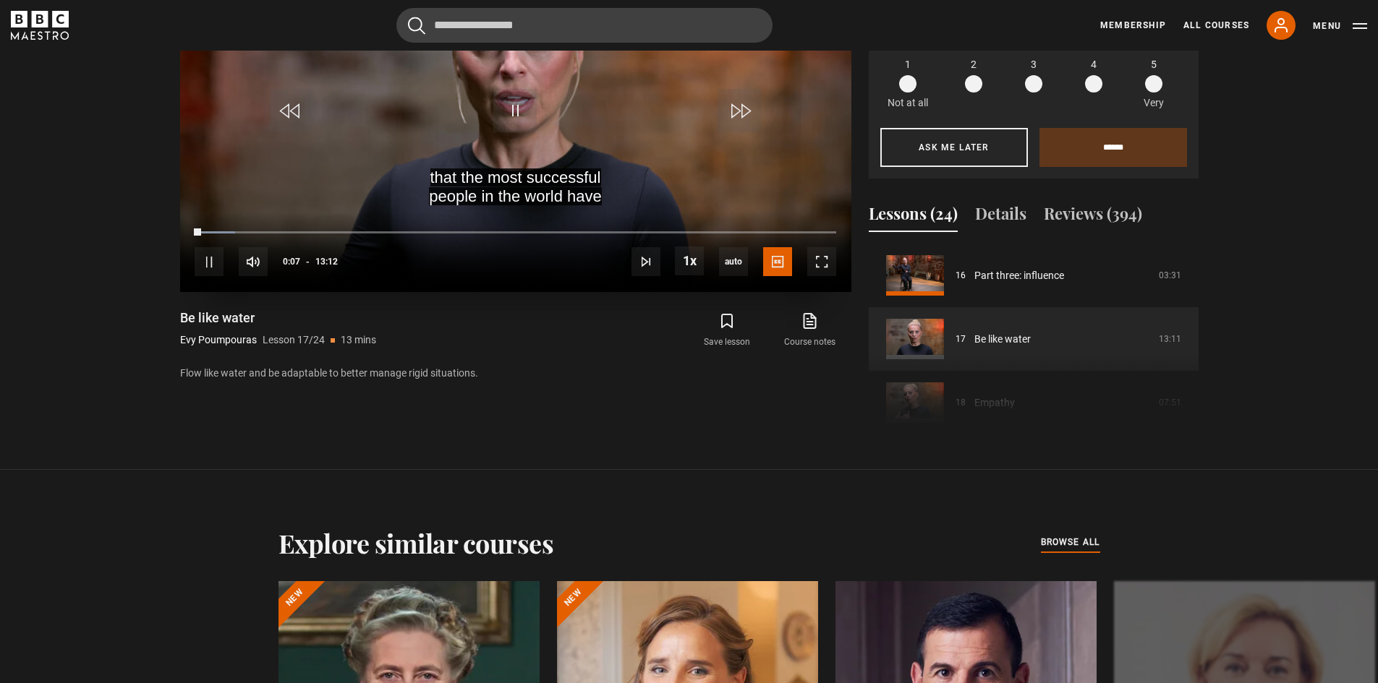 Image resolution: width=1378 pixels, height=683 pixels. Describe the element at coordinates (1033, 64) in the screenshot. I see `span: 3` at that location.